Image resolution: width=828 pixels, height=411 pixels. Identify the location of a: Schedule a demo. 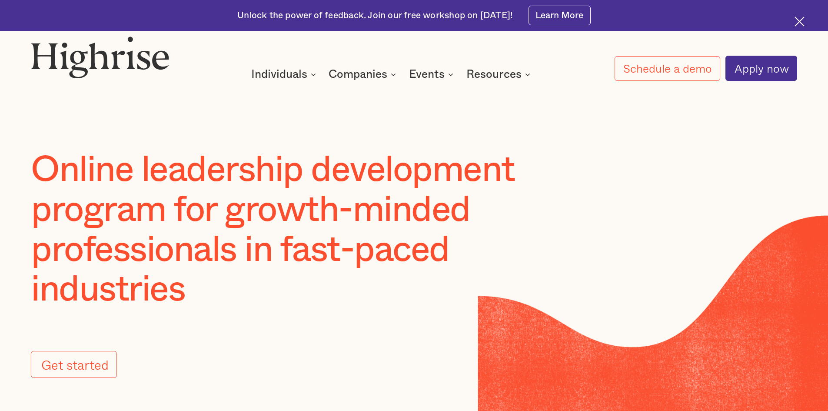
(668, 68).